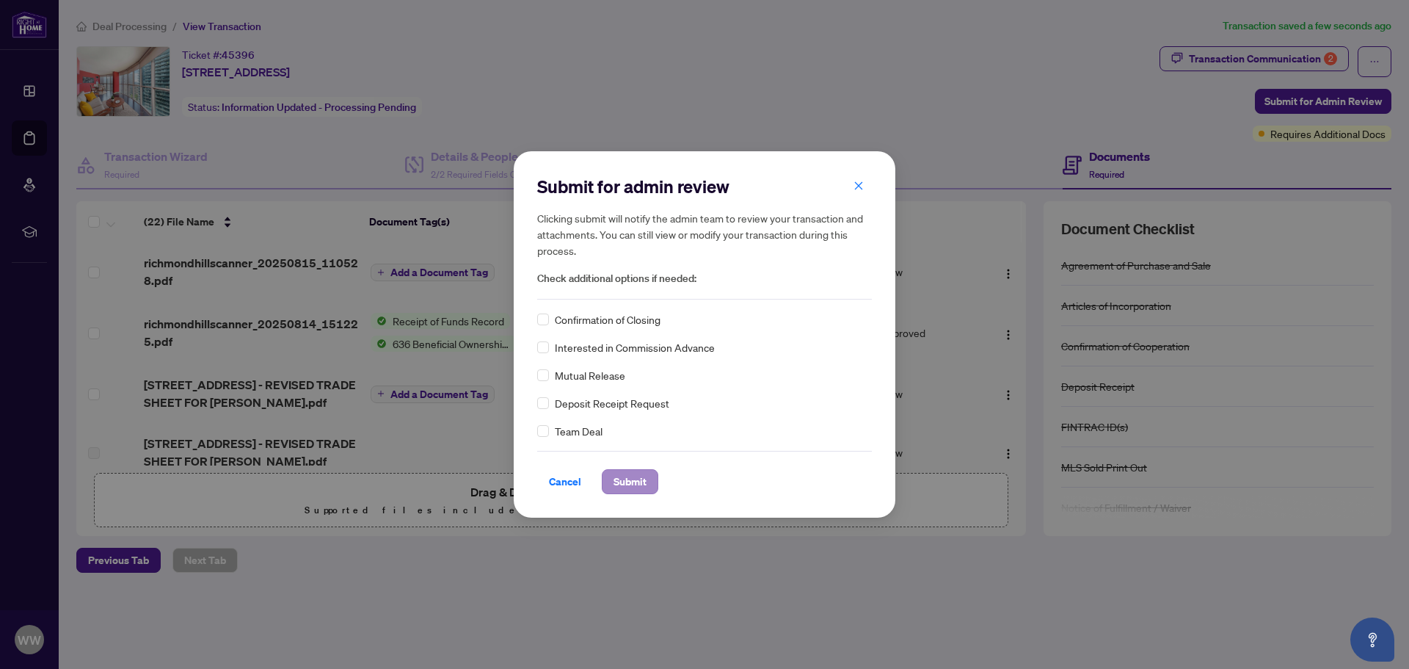 This screenshot has width=1409, height=669. Describe the element at coordinates (705, 186) in the screenshot. I see `h2: Submit for admin review` at that location.